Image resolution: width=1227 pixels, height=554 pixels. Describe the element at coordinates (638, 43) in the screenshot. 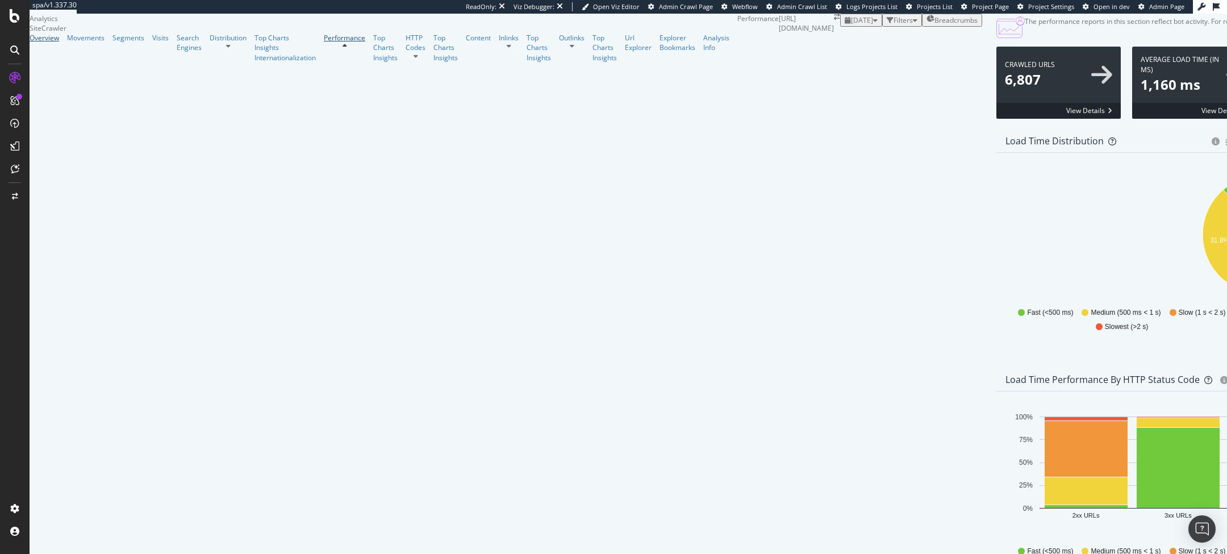

I see `a: Url Explorer` at that location.